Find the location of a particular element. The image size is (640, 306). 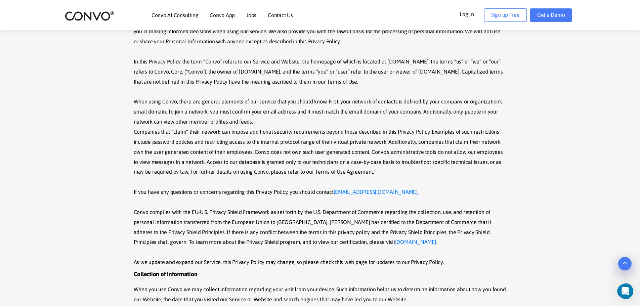

a: Sign up Free is located at coordinates (505, 15).